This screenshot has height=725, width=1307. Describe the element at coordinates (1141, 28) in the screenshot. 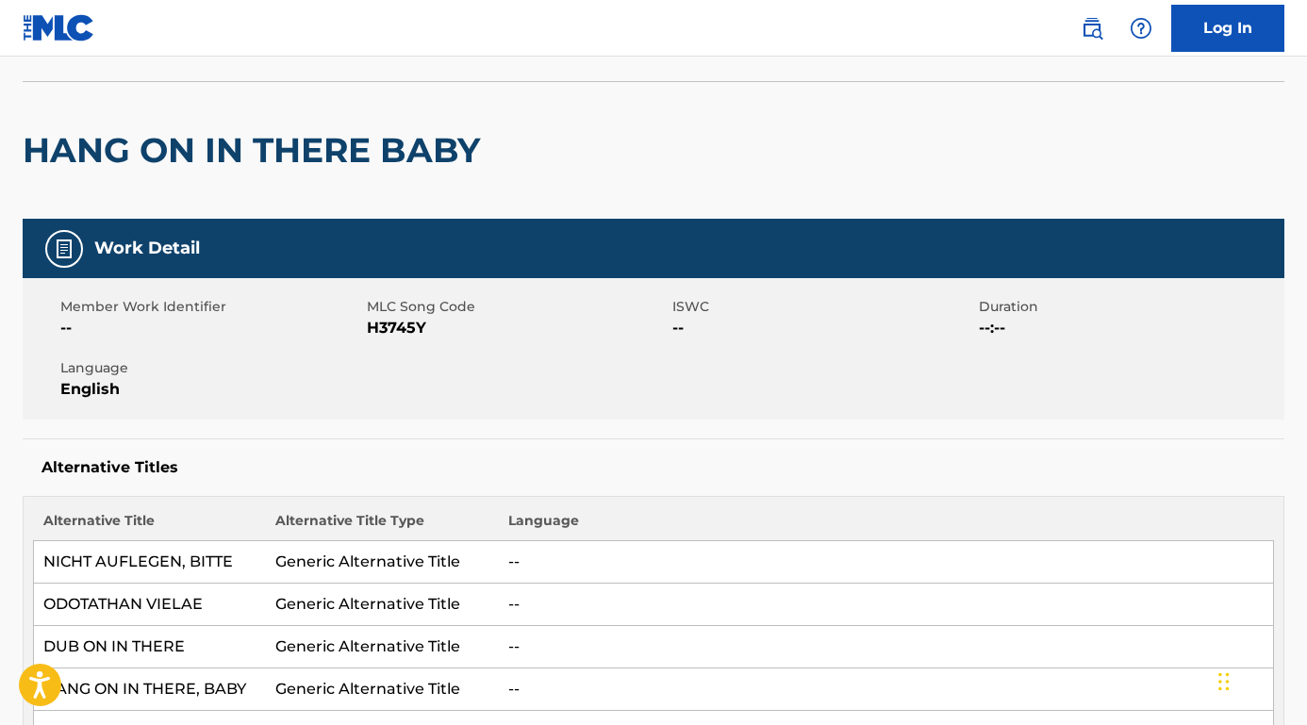

I see `img: help` at that location.